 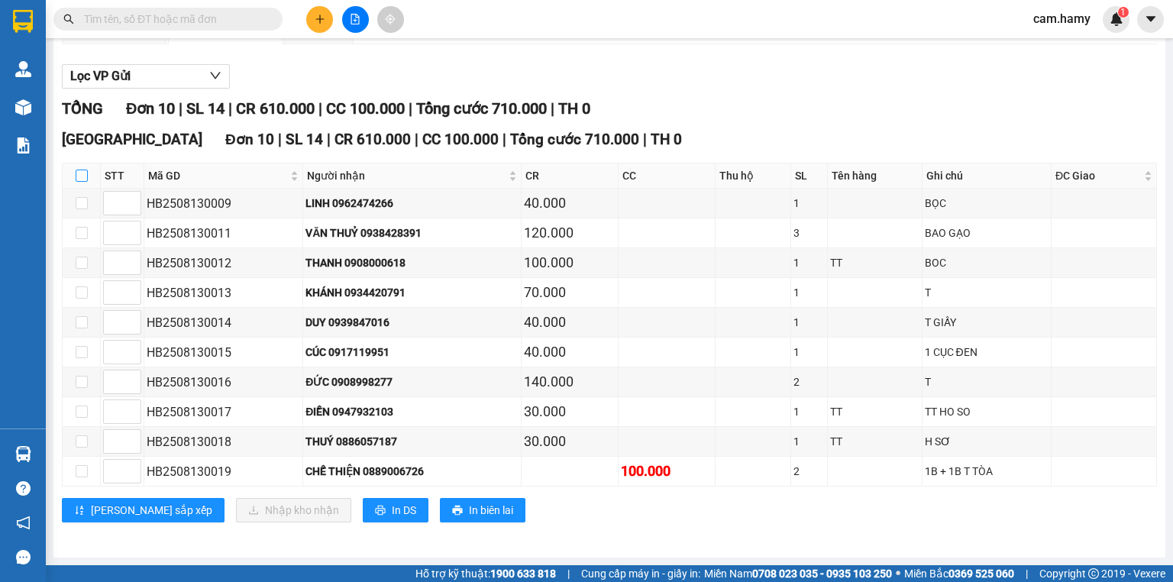 I want to click on img: icon-new-feature, so click(x=1117, y=19).